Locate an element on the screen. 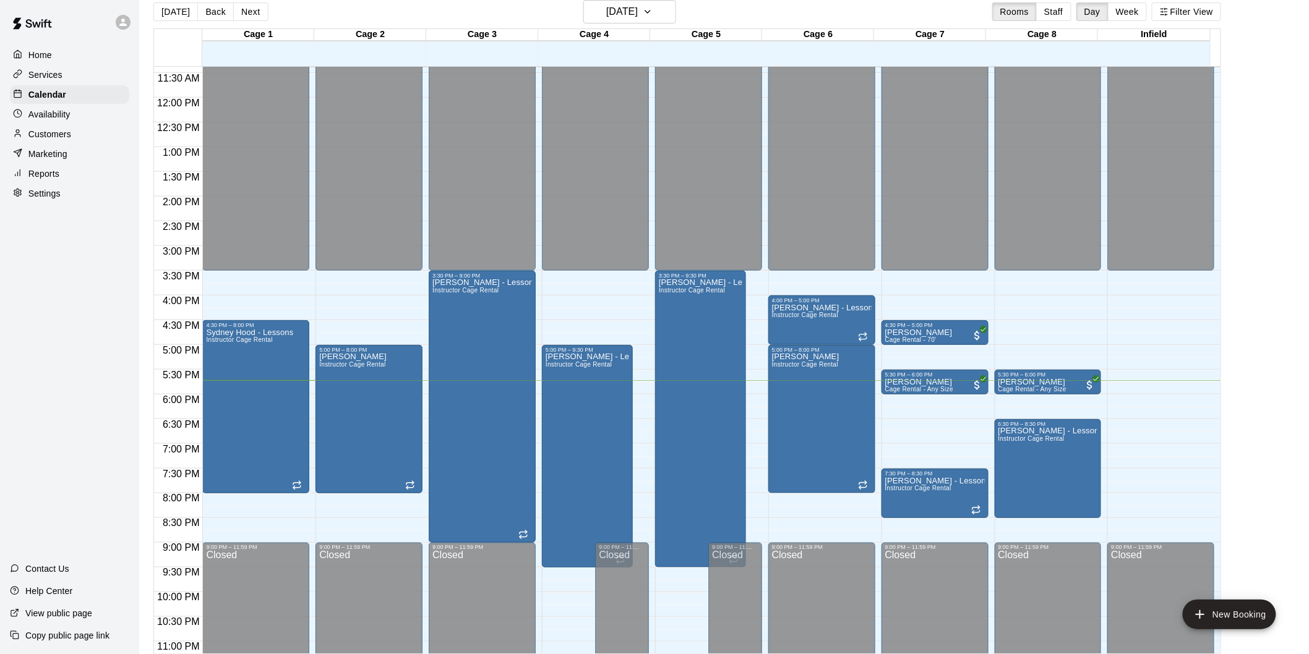 This screenshot has height=654, width=1309. a: Home is located at coordinates (69, 55).